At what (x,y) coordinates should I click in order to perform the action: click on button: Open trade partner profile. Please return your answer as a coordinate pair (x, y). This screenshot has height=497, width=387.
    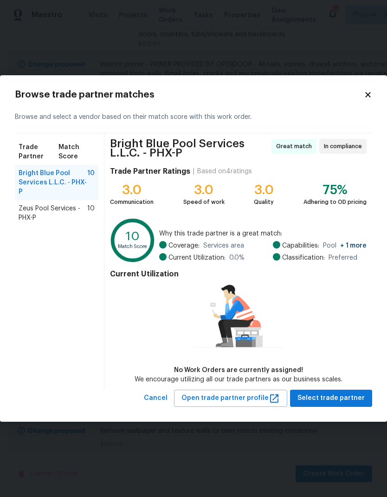
    Looking at the image, I should click on (231, 398).